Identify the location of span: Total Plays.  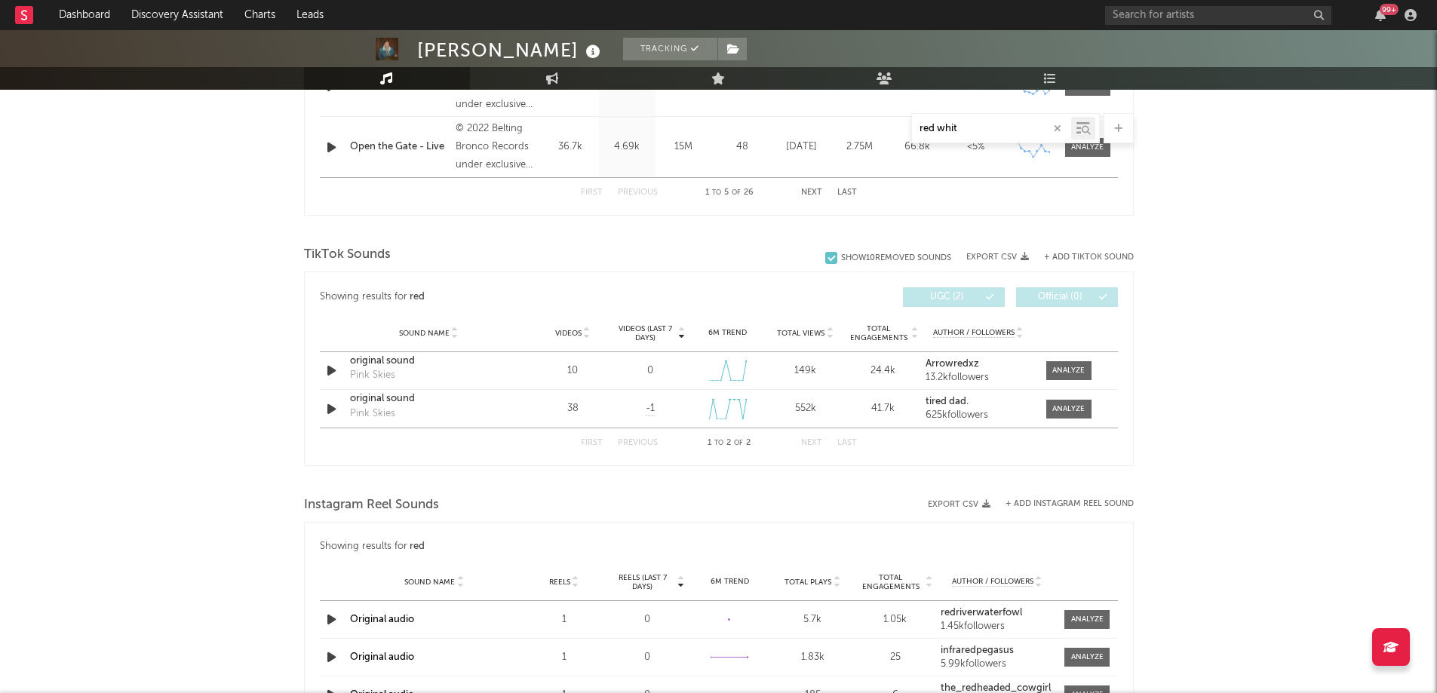
(808, 582).